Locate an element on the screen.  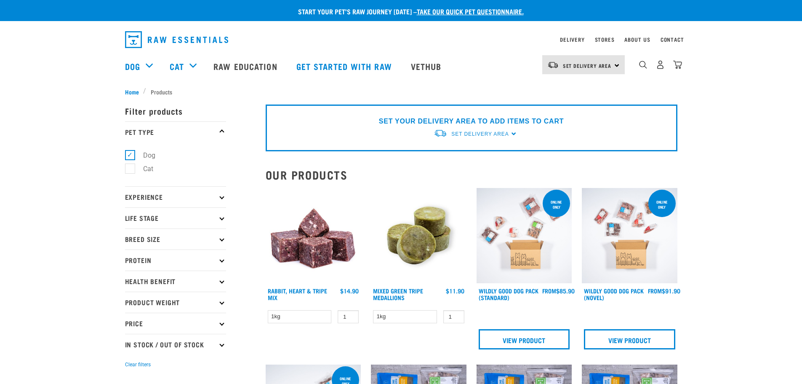
img: Raw Essentials Logo is located at coordinates (176, 40).